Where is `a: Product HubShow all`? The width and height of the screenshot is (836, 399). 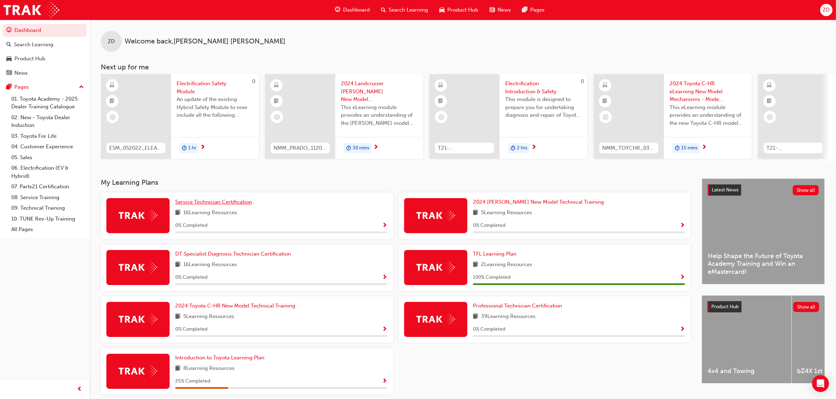 a: Product HubShow all is located at coordinates (763, 307).